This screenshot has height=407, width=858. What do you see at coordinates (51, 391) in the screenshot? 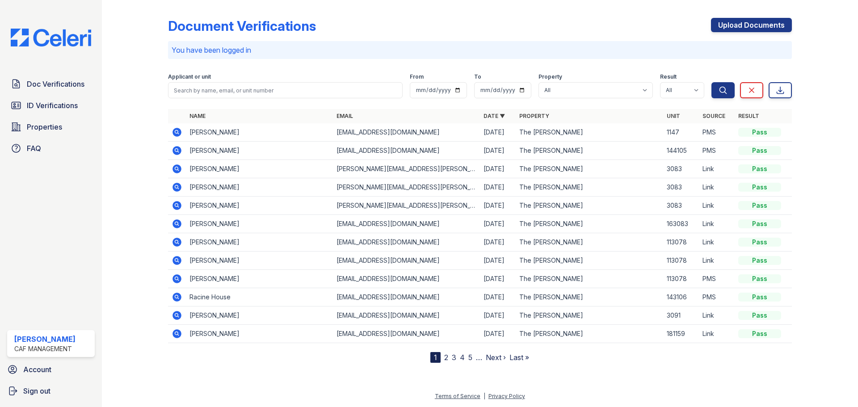
I see `button: Sign out` at bounding box center [51, 391].